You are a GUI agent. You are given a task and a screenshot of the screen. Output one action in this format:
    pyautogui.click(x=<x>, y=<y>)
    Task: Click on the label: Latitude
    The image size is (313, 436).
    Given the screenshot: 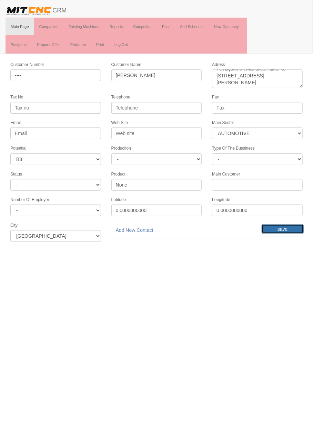 What is the action you would take?
    pyautogui.click(x=119, y=200)
    